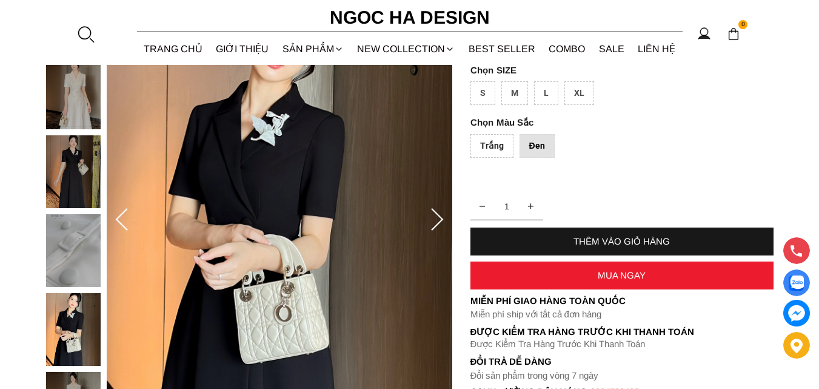 Image resolution: width=819 pixels, height=389 pixels. Describe the element at coordinates (73, 93) in the screenshot. I see `img: Irene Dress - Đầm Vest Dáng Xòe Kèm Đai D713_mini_9` at that location.